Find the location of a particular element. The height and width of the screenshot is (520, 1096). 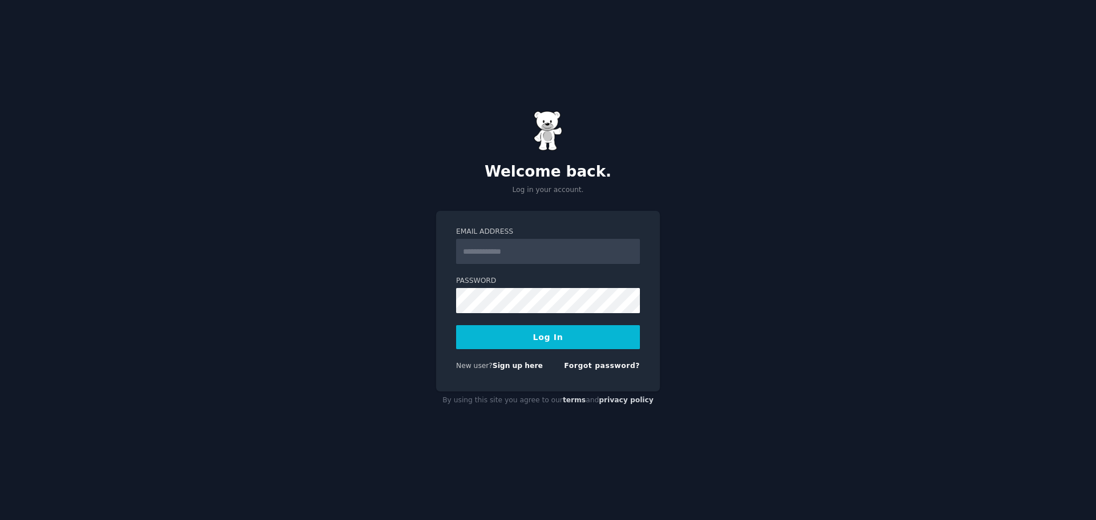

a: Forgot password? is located at coordinates (602, 365).